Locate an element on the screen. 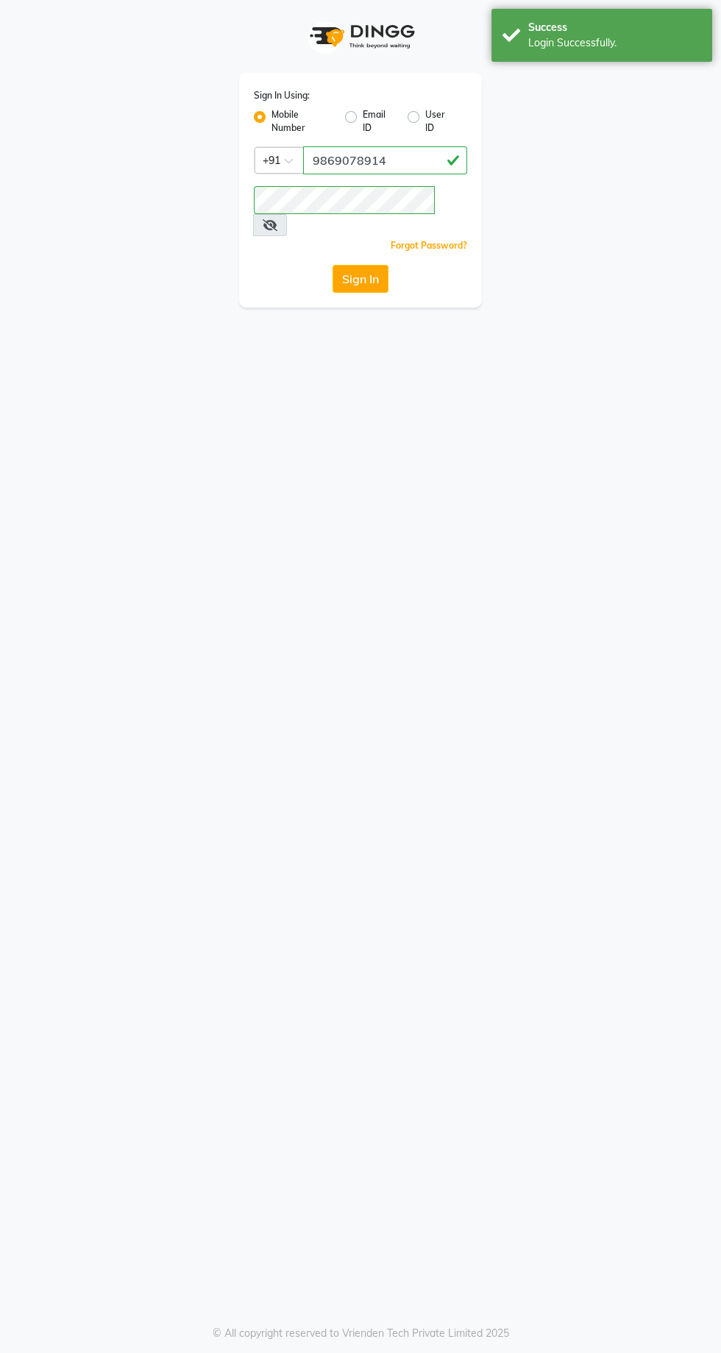  label: Sign In Using: is located at coordinates (282, 96).